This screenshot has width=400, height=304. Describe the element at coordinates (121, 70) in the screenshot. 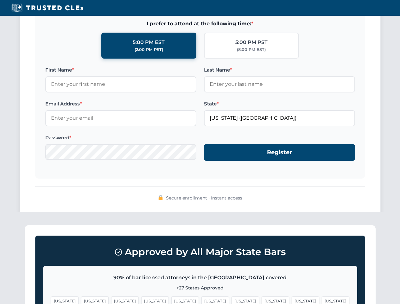

I see `label: First Name` at that location.